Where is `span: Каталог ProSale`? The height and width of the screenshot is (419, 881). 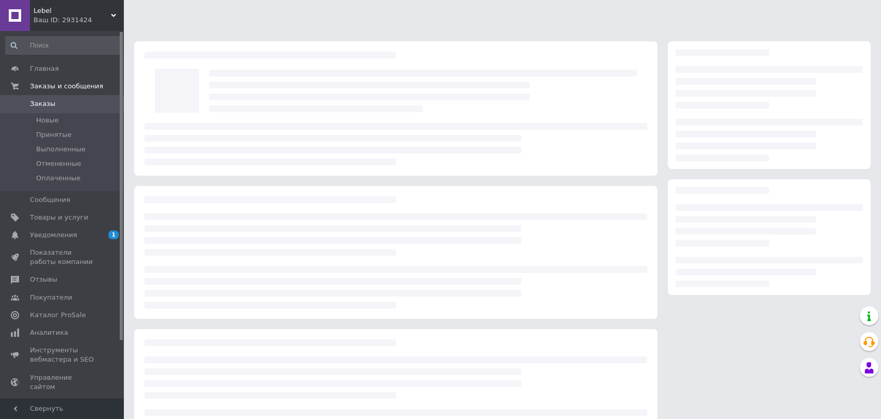 span: Каталог ProSale is located at coordinates (58, 315).